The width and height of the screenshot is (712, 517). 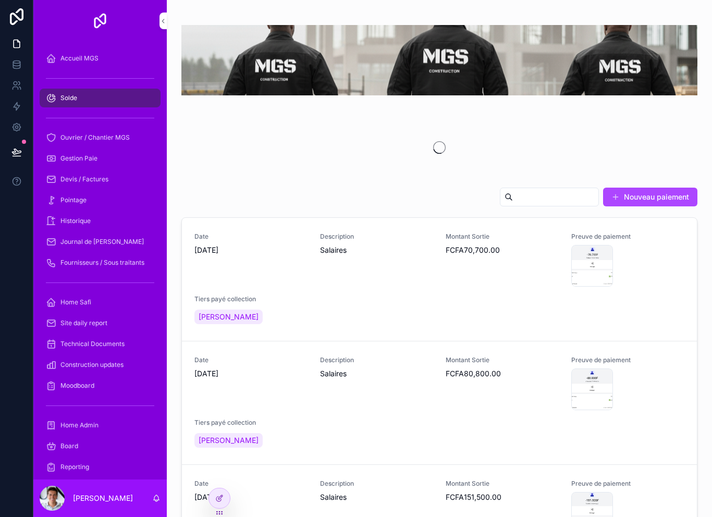 I want to click on a: Technical Documents, so click(x=100, y=344).